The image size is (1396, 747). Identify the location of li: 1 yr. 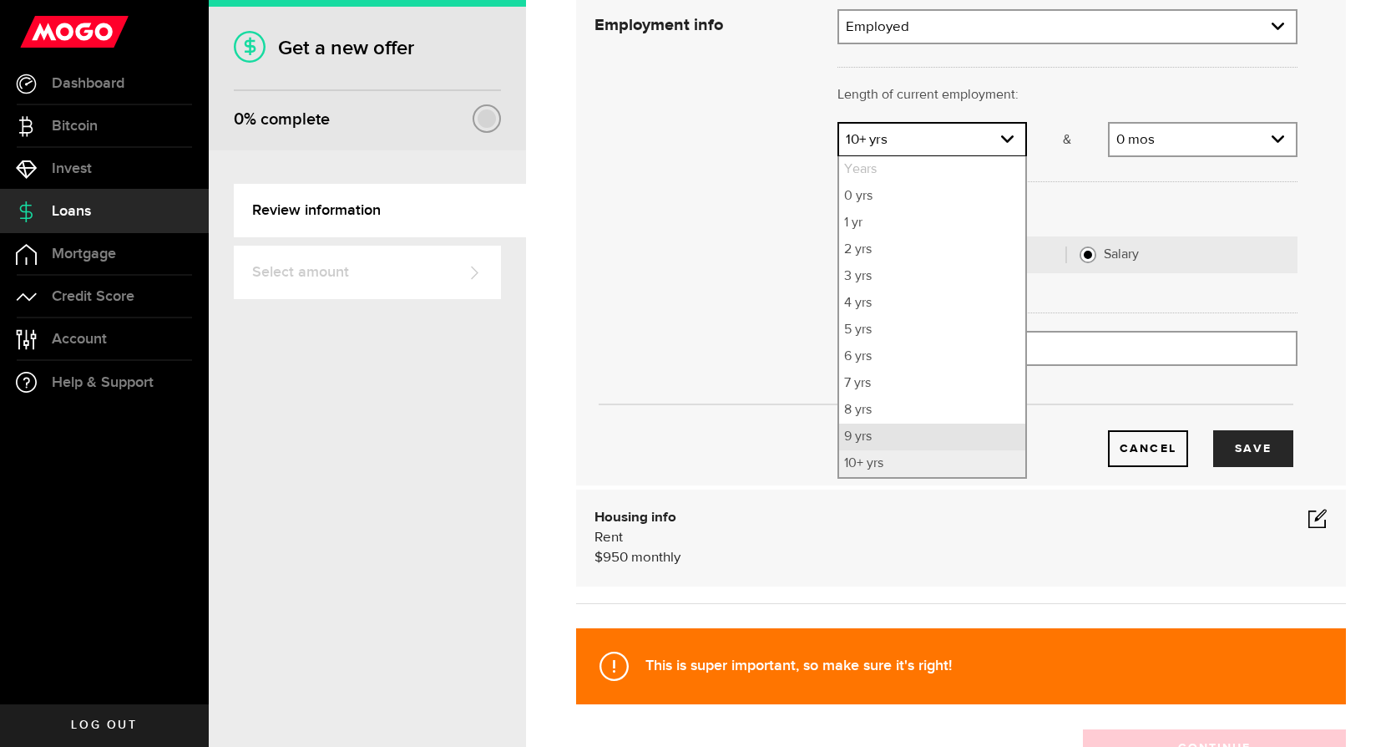
(932, 223).